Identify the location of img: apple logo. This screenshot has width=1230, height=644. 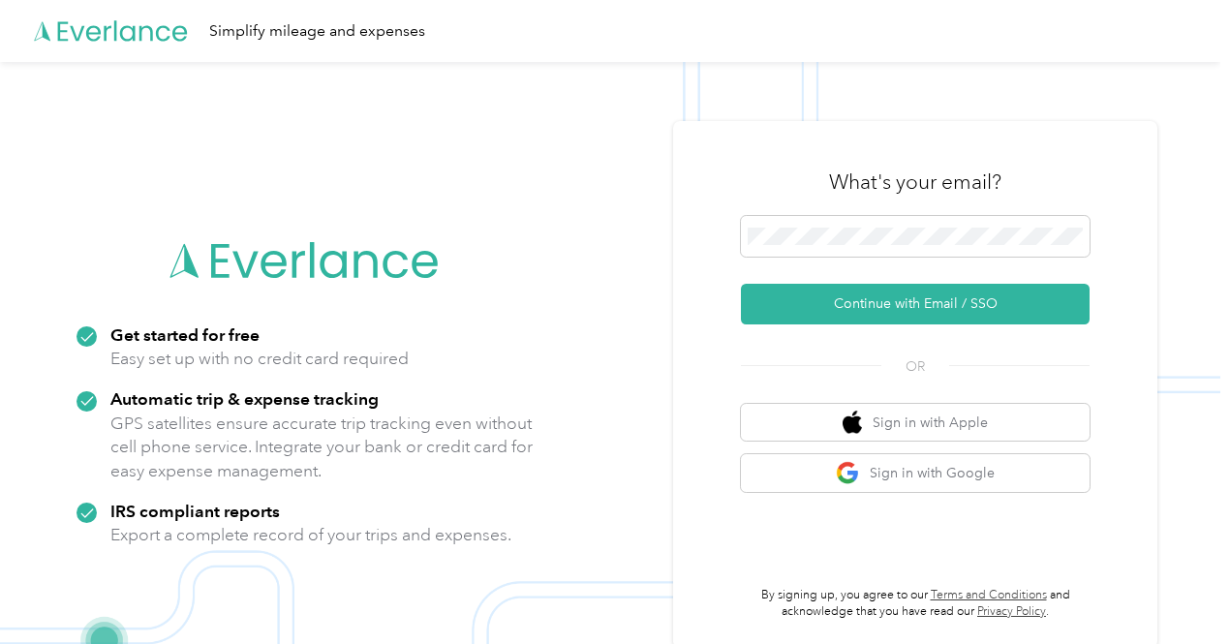
(852, 422).